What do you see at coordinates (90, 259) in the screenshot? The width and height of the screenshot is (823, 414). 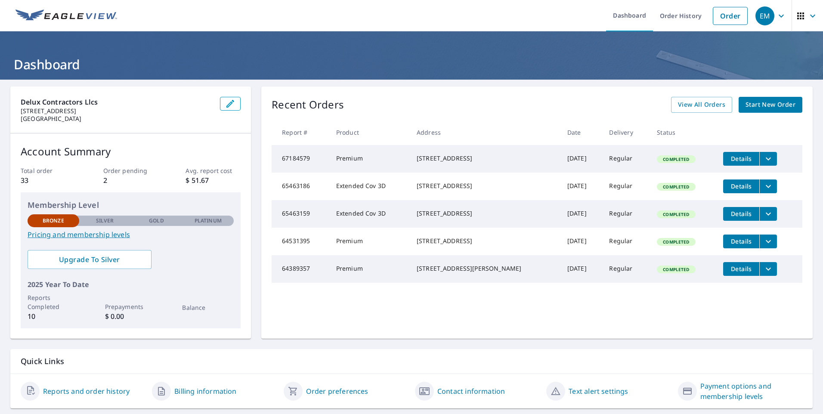 I see `a: Upgrade To Silver` at bounding box center [90, 259].